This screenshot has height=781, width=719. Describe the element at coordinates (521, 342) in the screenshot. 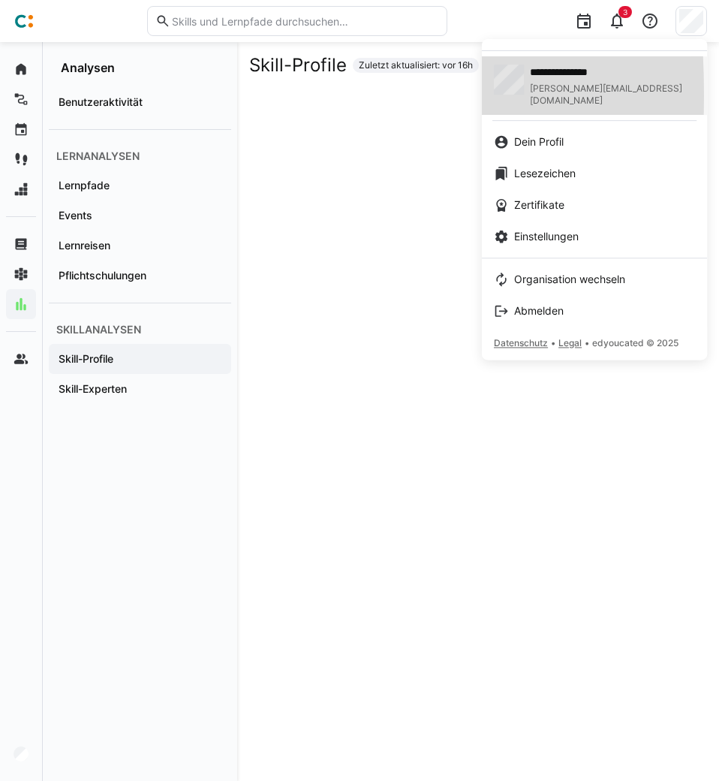

I see `span: Datenschutz` at that location.